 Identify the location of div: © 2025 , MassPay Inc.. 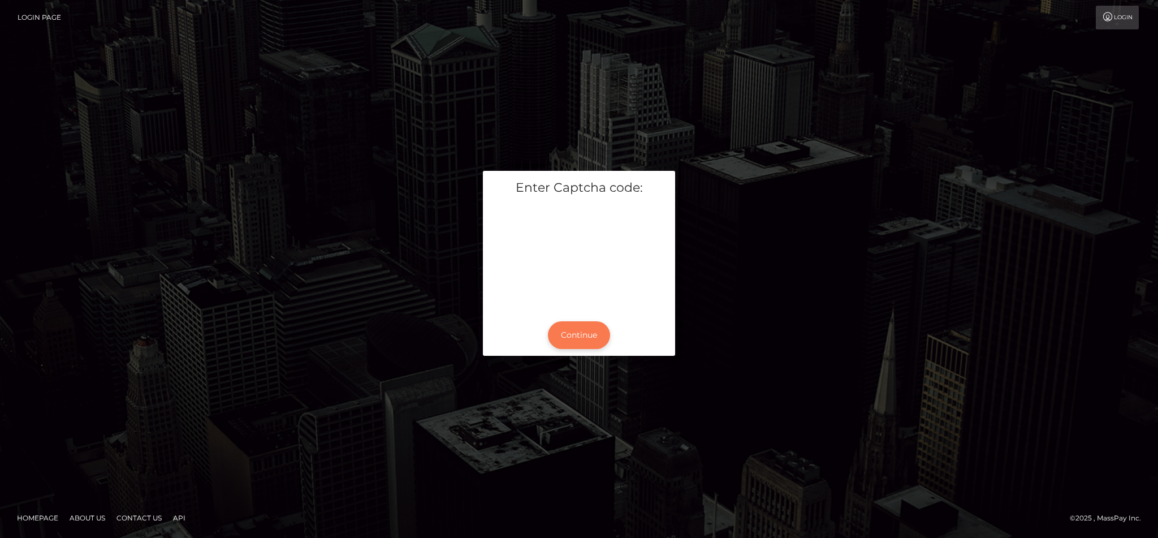
(1109, 518).